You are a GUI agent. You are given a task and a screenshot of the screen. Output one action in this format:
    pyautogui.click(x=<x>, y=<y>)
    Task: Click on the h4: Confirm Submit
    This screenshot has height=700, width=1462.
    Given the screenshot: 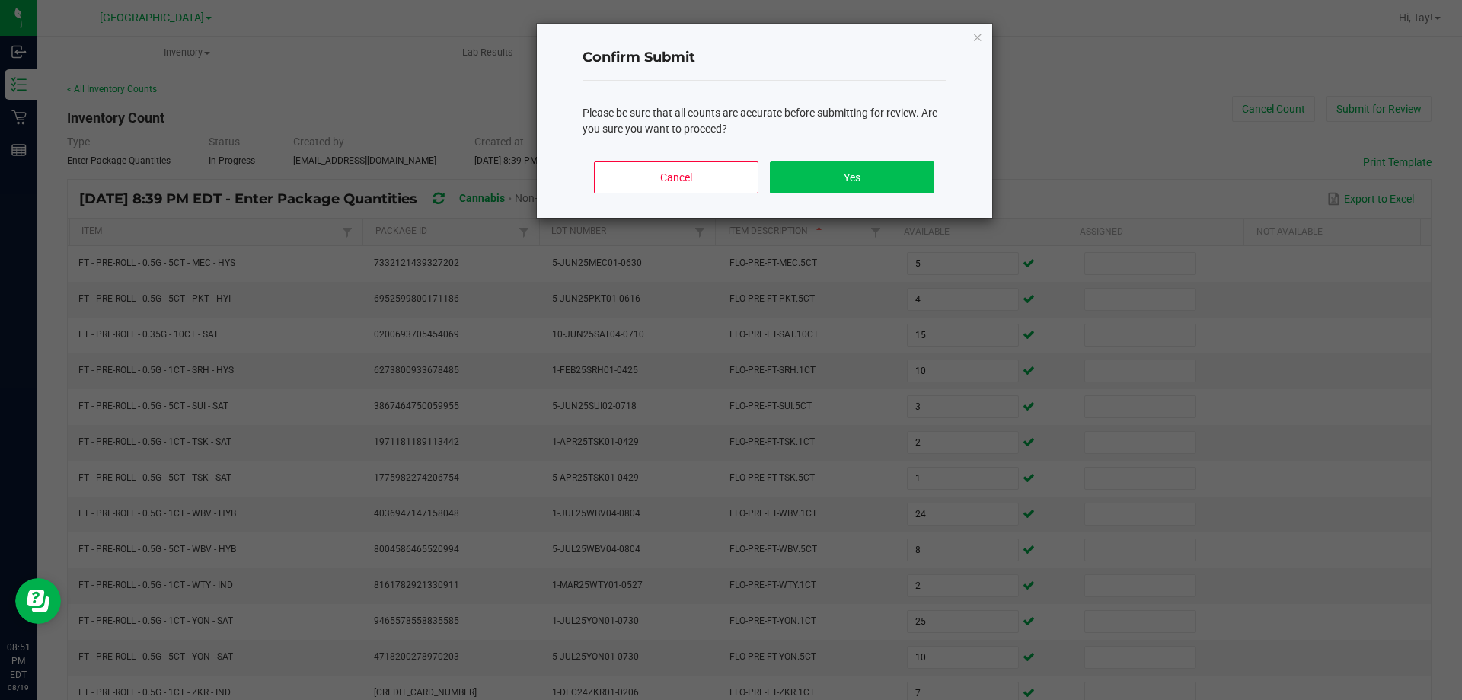 What is the action you would take?
    pyautogui.click(x=764, y=58)
    